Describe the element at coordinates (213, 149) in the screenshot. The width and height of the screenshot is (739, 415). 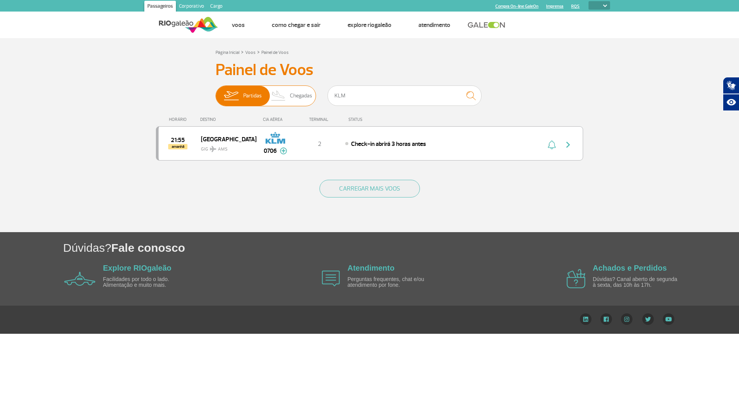
I see `img: destiny_airplane.svg` at that location.